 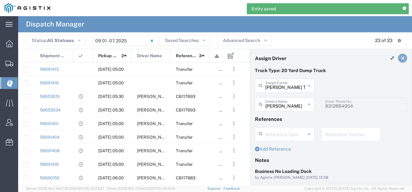 I want to click on span: Varun Taneja, so click(x=154, y=164).